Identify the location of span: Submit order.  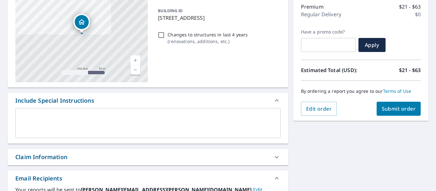
(399, 109).